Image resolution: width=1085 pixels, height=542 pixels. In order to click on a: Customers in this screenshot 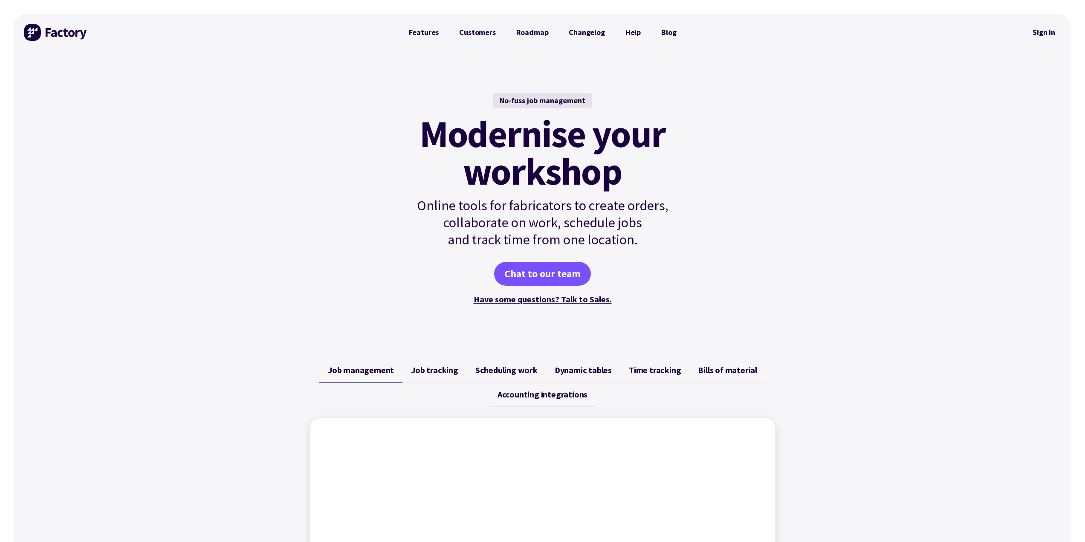, I will do `click(477, 32)`.